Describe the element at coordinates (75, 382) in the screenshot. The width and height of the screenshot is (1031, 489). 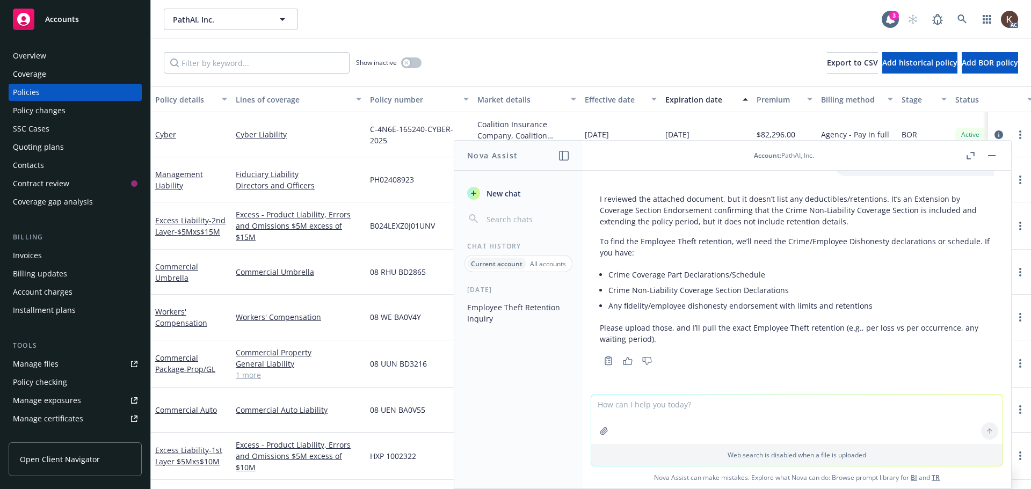
I see `a: Policy checking` at that location.